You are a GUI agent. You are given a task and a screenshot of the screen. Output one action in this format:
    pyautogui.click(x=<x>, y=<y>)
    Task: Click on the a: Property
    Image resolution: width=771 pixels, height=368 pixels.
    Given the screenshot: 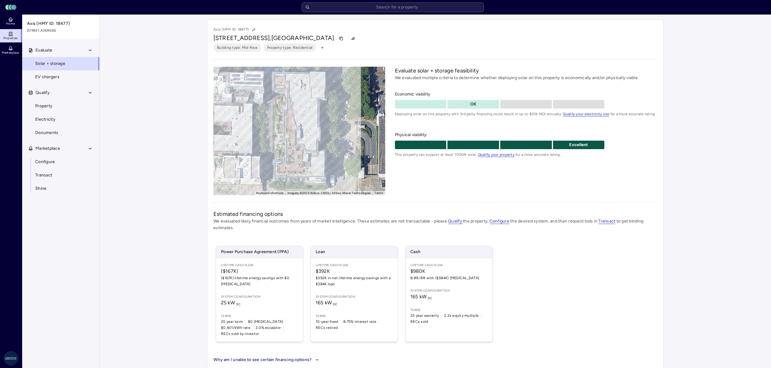 What is the action you would take?
    pyautogui.click(x=61, y=106)
    